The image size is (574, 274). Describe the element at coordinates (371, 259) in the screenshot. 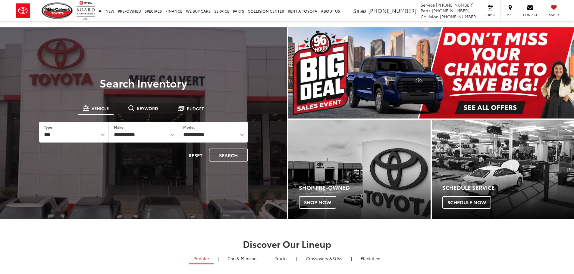

I see `a: Electrified` at that location.